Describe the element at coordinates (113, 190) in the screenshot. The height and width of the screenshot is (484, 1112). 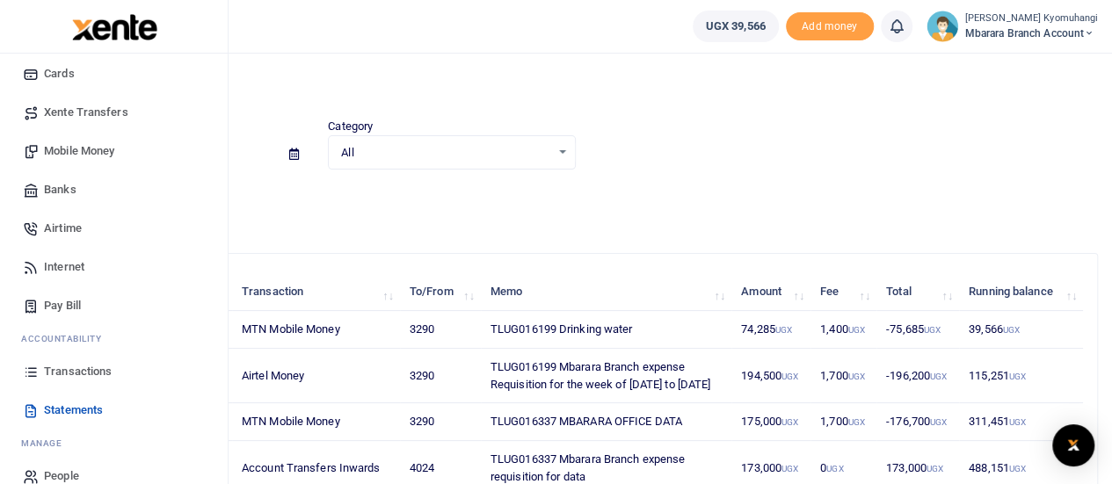
I see `a: Banks` at that location.